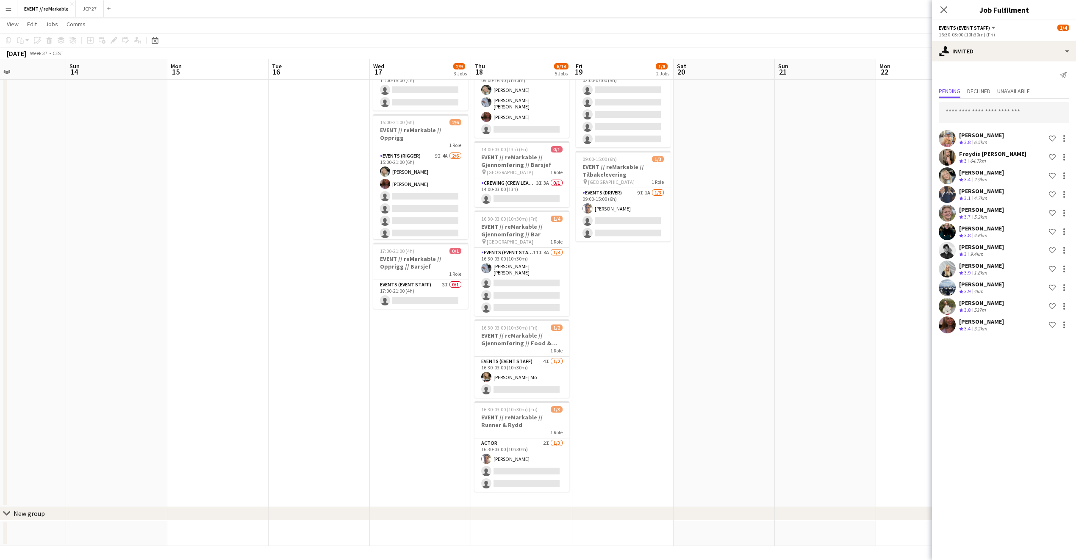  Describe the element at coordinates (421, 276) in the screenshot. I see `div: 17:00-21:00 (4h)0/1EVENT // reMarkable // Opprigg // Barsjef1 RoleEvents (Event Staff)3I0/117:00-...` at that location.